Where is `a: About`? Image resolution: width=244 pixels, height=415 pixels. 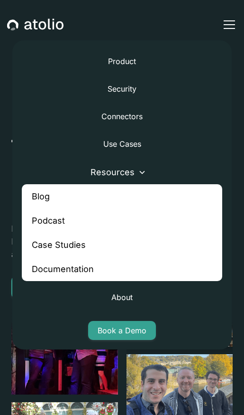
a: About is located at coordinates (122, 297).